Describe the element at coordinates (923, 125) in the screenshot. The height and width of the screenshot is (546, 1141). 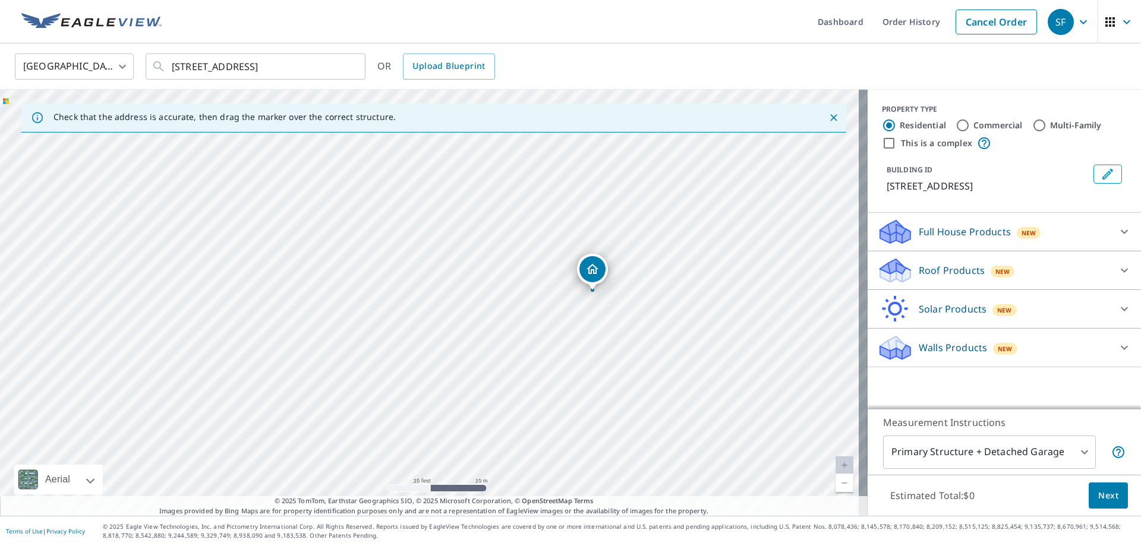
I see `label: Residential` at that location.